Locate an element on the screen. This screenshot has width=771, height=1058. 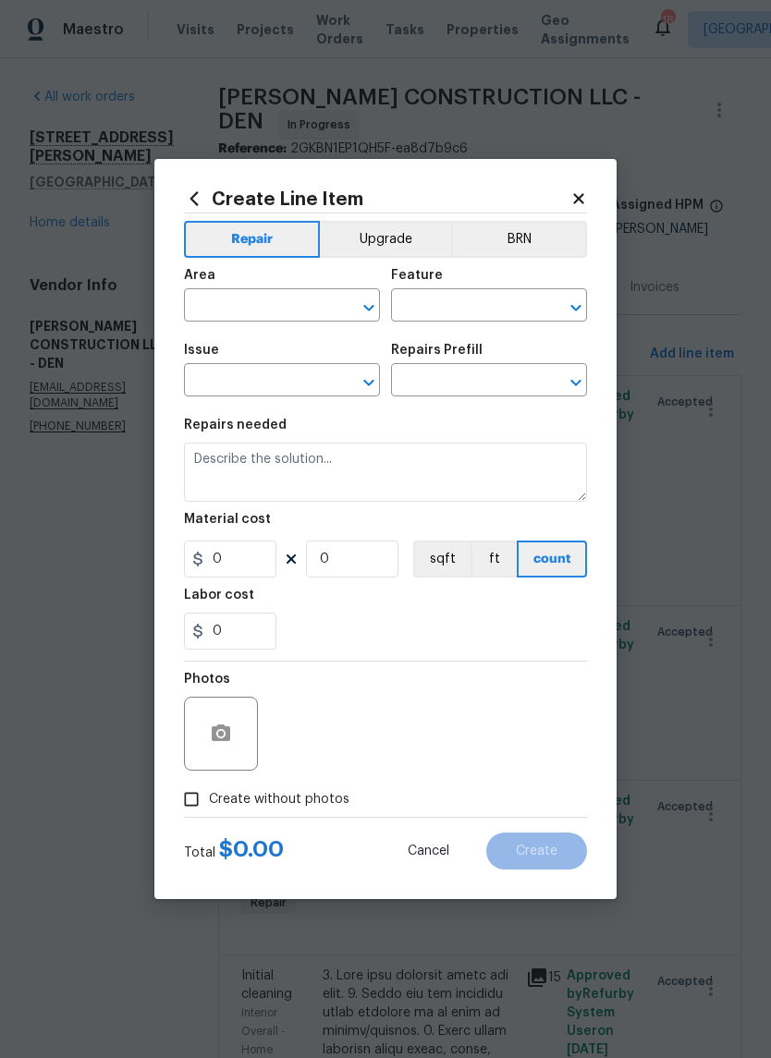
h5: Area is located at coordinates (200, 275).